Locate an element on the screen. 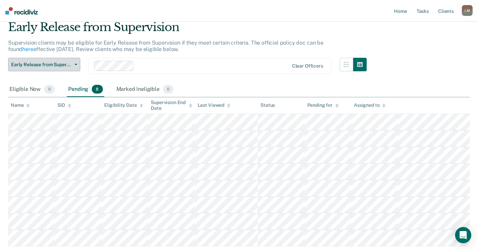  p: Supervision clients may be eligible for Early Release from Supervision if they meet certain crite... is located at coordinates (166, 46).